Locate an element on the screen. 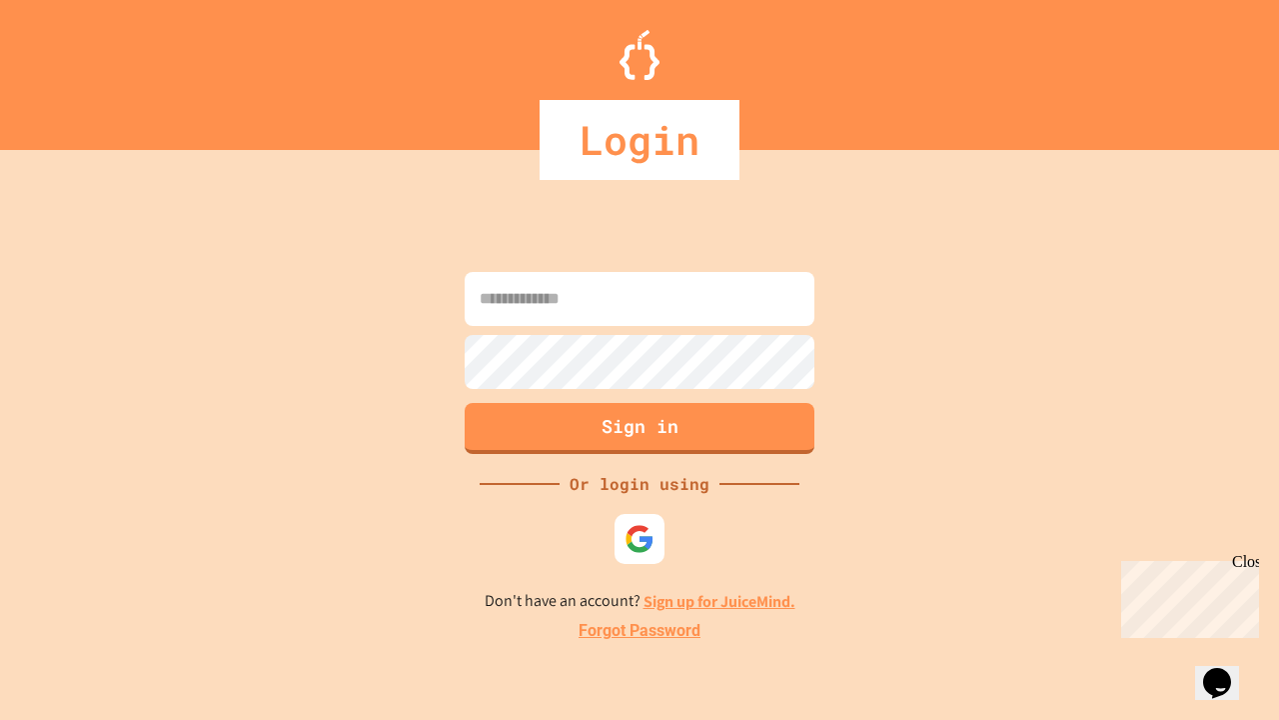  div: Login is located at coordinates (640, 140).